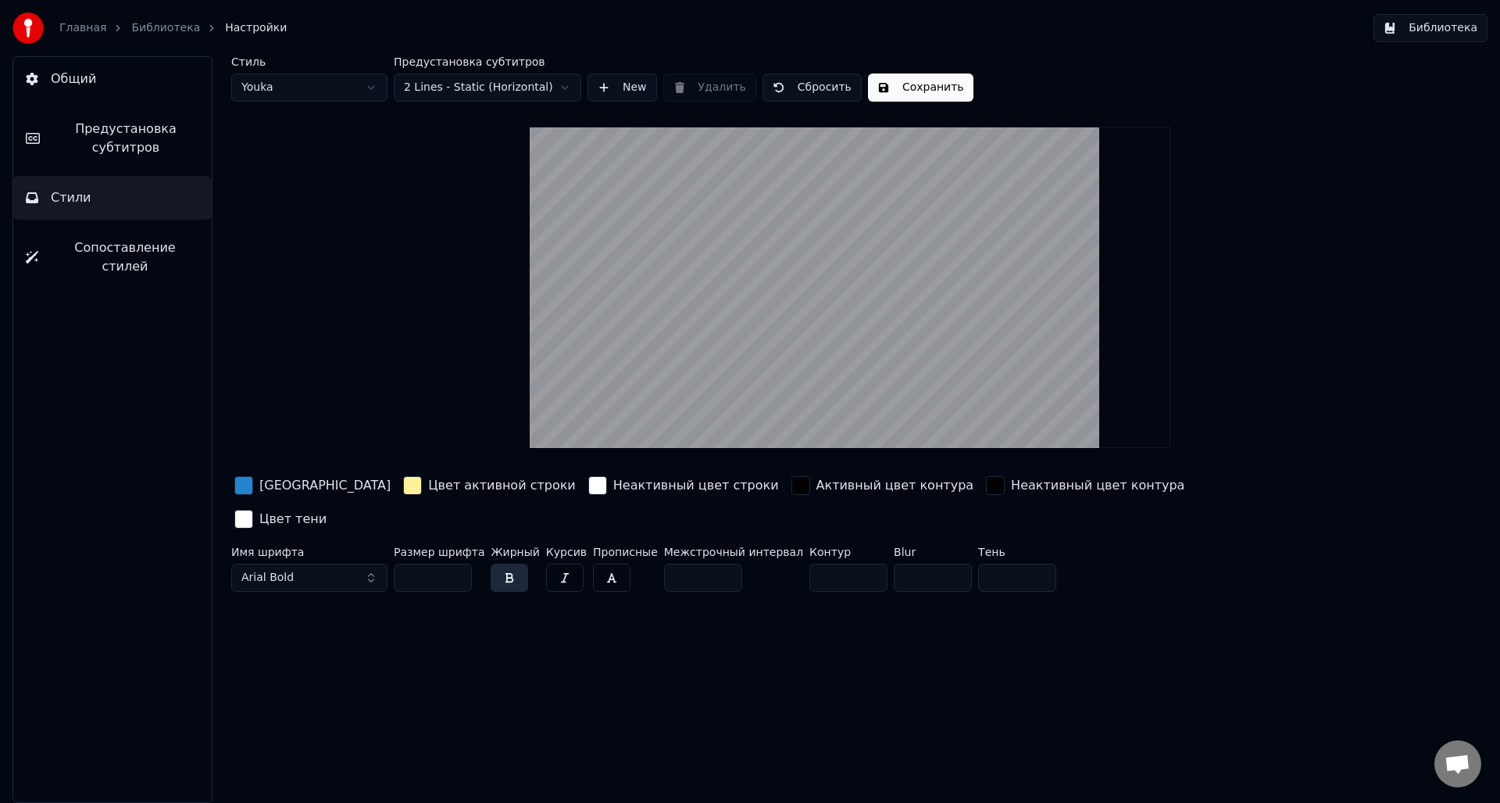 This screenshot has width=1500, height=803. Describe the element at coordinates (488, 62) in the screenshot. I see `label: Предустановка субтитров` at that location.